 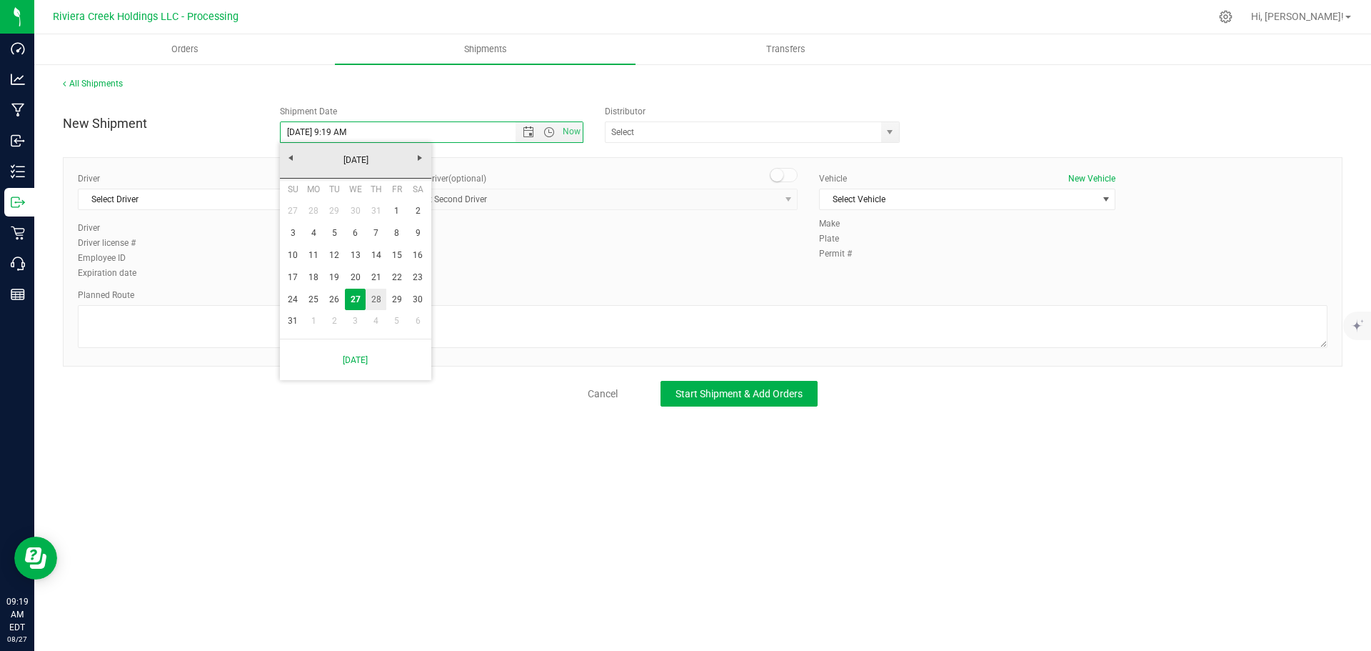 I want to click on h4: New Shipment, so click(x=161, y=124).